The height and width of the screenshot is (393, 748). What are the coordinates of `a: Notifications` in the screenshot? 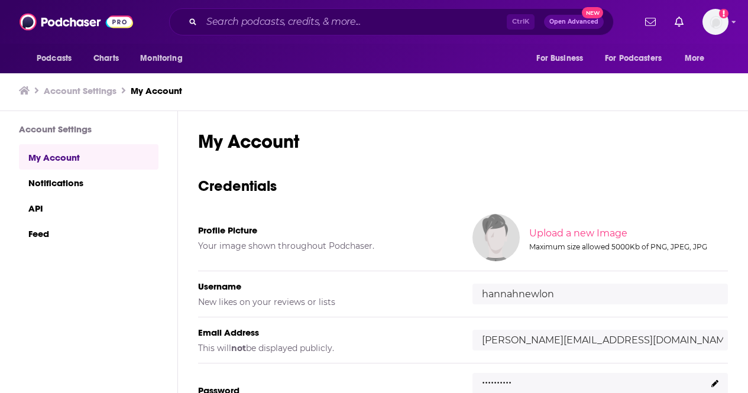 It's located at (89, 182).